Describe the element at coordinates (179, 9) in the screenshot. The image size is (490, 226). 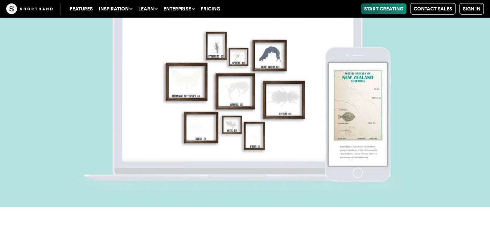
I see `button: Enterprise` at that location.